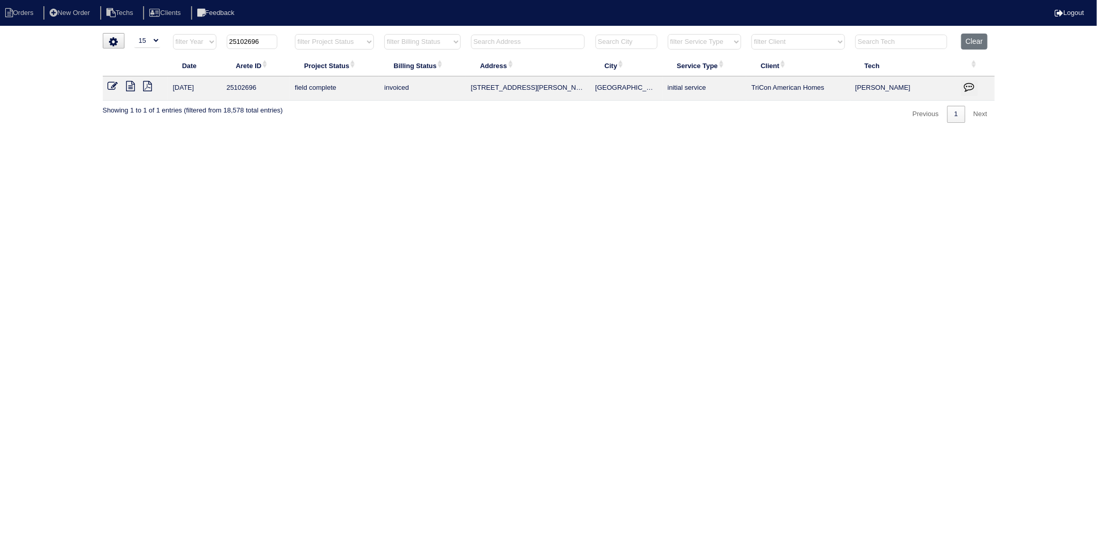 The image size is (1097, 547). What do you see at coordinates (256, 88) in the screenshot?
I see `td: 25102696` at bounding box center [256, 88].